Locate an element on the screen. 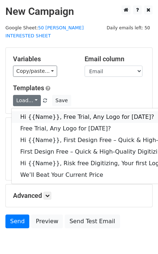 The height and width of the screenshot is (254, 158). button: Save is located at coordinates (62, 100).